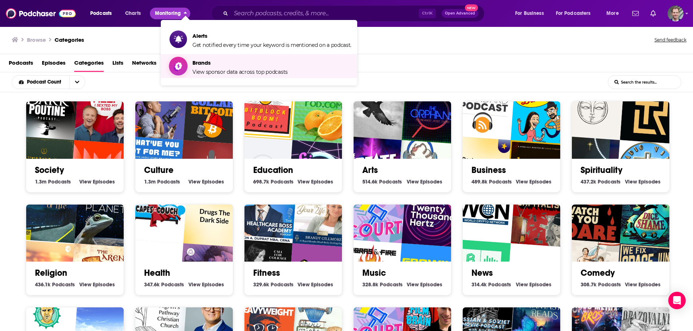 This screenshot has height=331, width=693. I want to click on span: Brands, so click(240, 63).